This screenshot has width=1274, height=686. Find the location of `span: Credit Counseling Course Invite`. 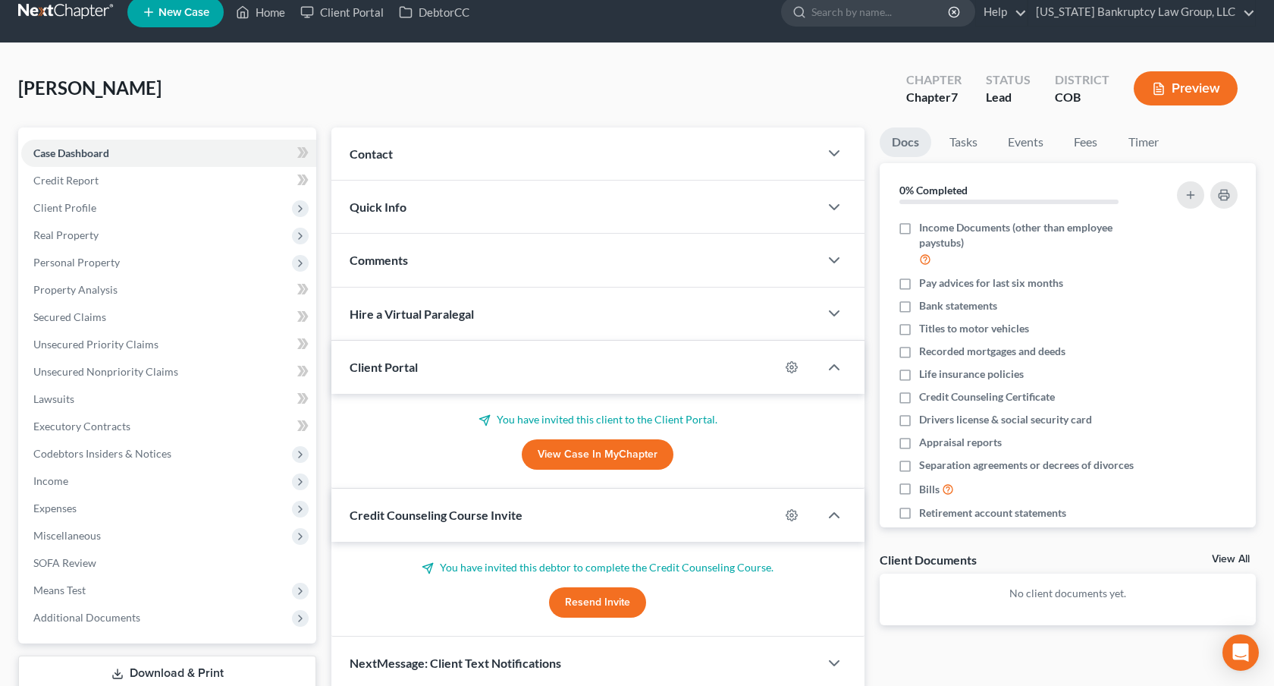

span: Credit Counseling Course Invite is located at coordinates (436, 514).